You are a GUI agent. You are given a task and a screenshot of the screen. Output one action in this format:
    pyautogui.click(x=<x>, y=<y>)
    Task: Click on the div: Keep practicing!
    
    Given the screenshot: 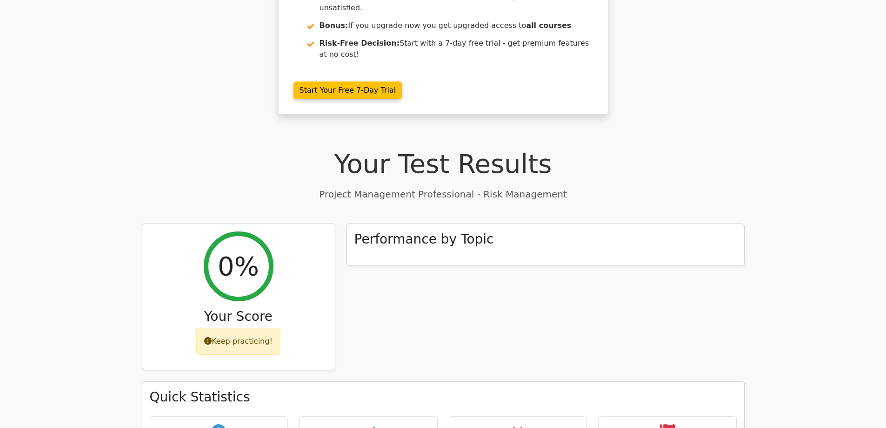 What is the action you would take?
    pyautogui.click(x=238, y=341)
    